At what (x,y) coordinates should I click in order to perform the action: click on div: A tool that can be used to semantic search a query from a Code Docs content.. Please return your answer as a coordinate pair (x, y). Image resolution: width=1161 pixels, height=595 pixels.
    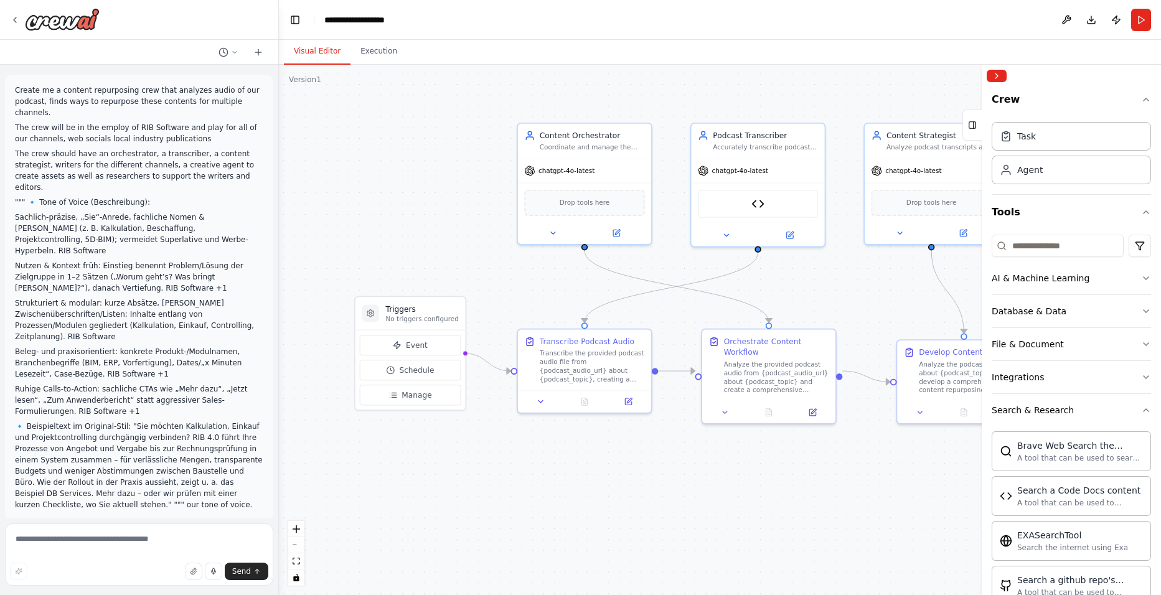
    Looking at the image, I should click on (1080, 503).